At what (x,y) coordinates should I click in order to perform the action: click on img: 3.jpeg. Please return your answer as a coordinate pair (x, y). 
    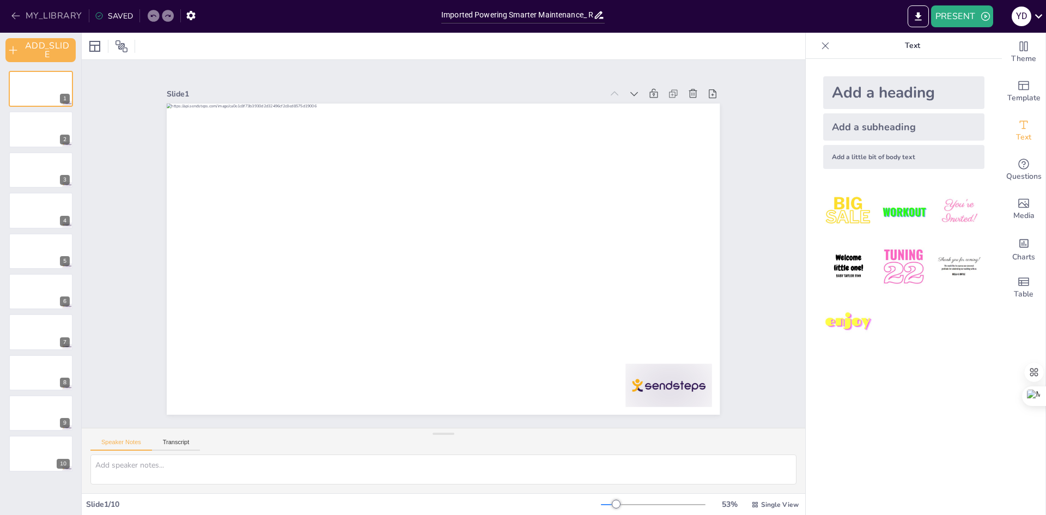
    Looking at the image, I should click on (958, 211).